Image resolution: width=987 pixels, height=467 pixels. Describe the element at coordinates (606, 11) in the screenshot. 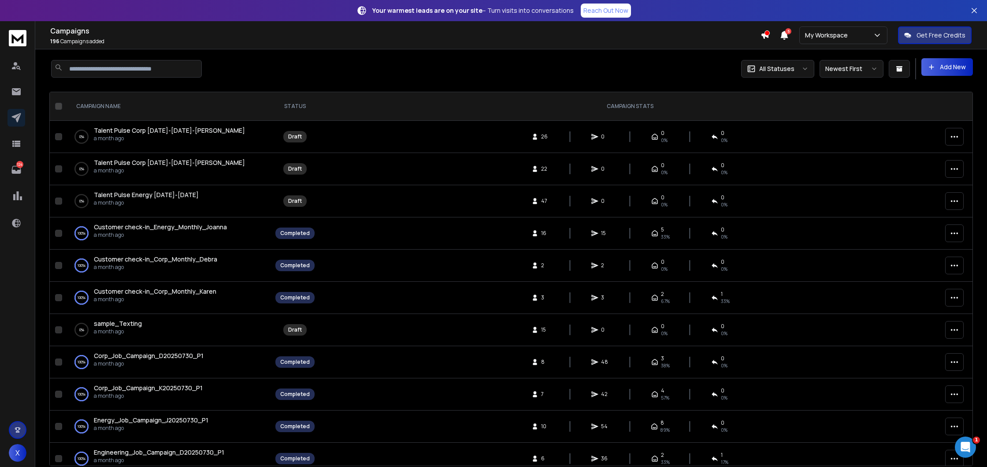

I see `a: Reach Out Now` at that location.